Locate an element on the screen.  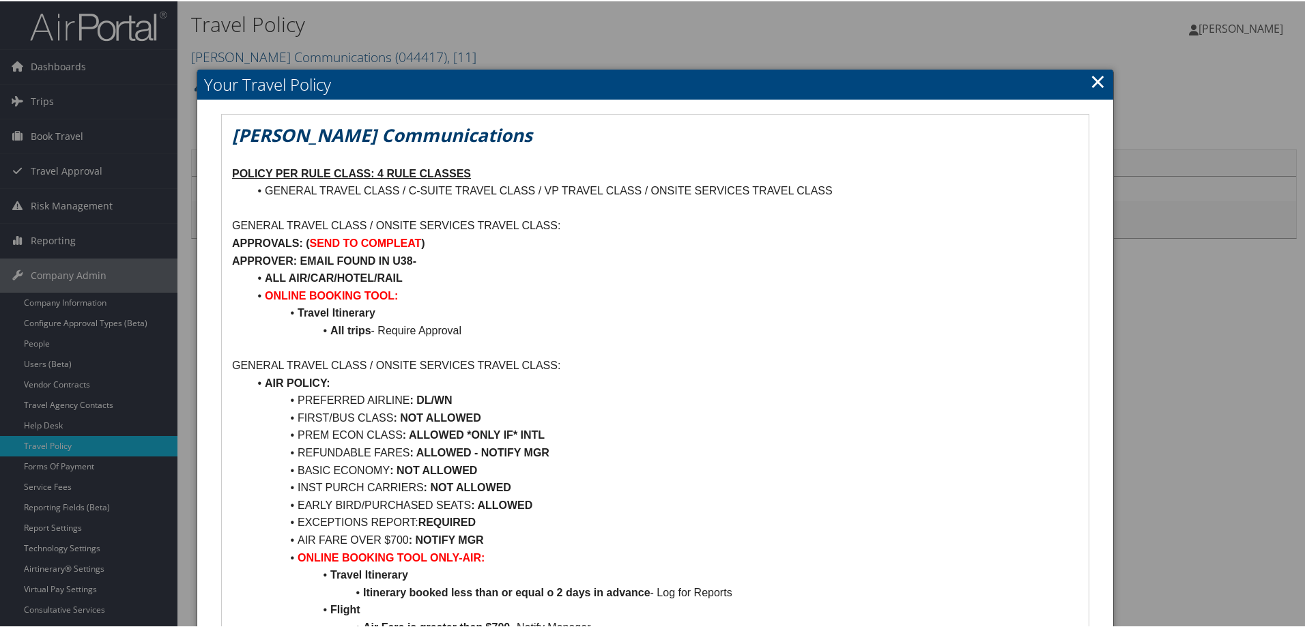
strong: APPROVER: EMAIL FOUND IN U38- is located at coordinates (324, 259).